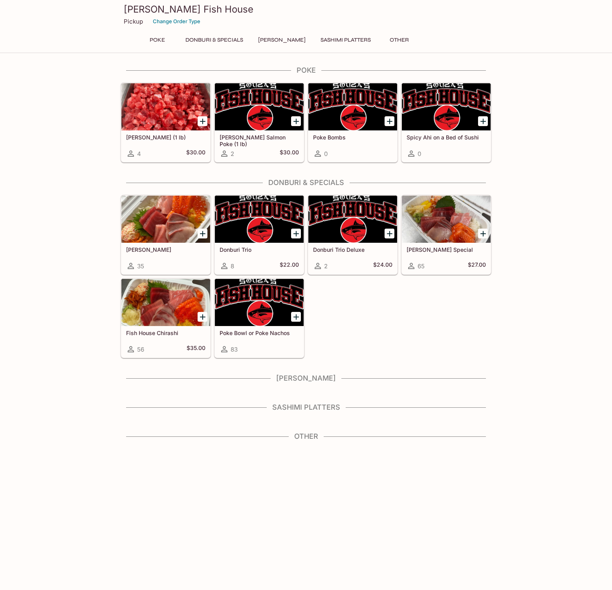 The image size is (612, 590). I want to click on div: Ora King Salmon Poke (1 lb), so click(259, 107).